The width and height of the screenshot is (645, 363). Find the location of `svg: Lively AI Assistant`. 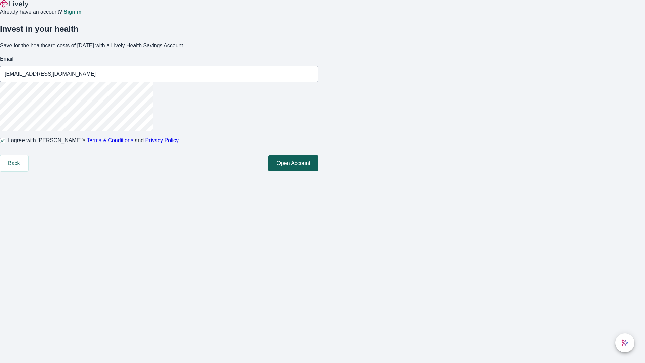

svg: Lively AI Assistant is located at coordinates (624, 342).